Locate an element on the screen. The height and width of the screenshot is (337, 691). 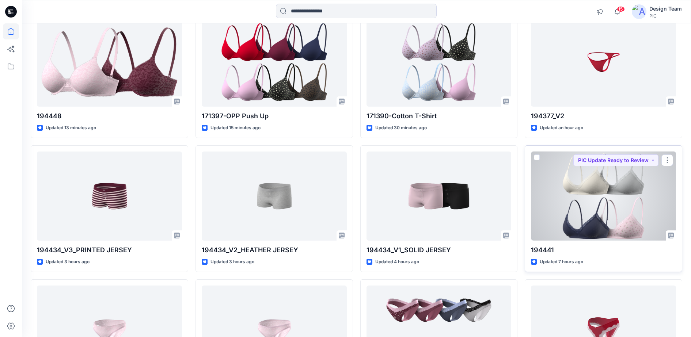
a: 194434_V1_SOLID JERSEY is located at coordinates (439, 196).